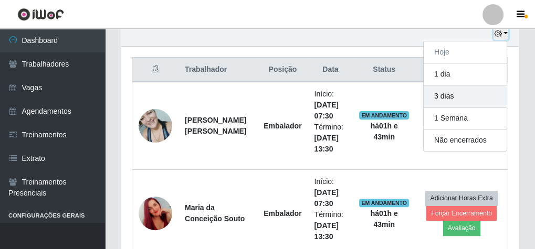  Describe the element at coordinates (465, 140) in the screenshot. I see `button: Não encerrados` at that location.